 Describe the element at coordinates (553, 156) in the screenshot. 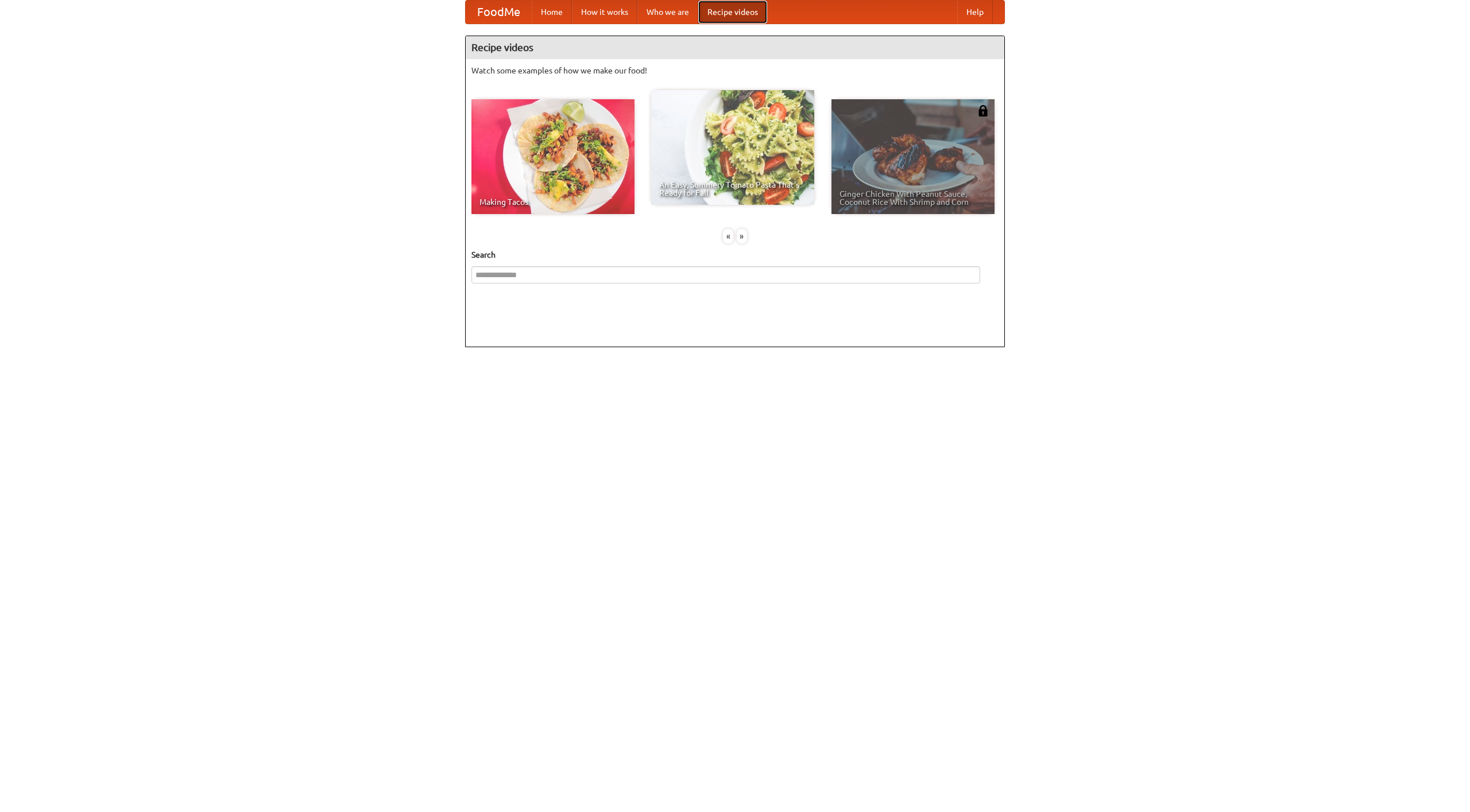

I see `a: Making Tacos` at that location.